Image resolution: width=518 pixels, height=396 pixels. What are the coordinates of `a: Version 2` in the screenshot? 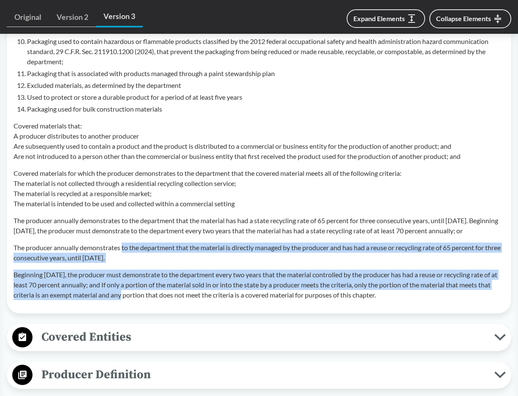 It's located at (72, 17).